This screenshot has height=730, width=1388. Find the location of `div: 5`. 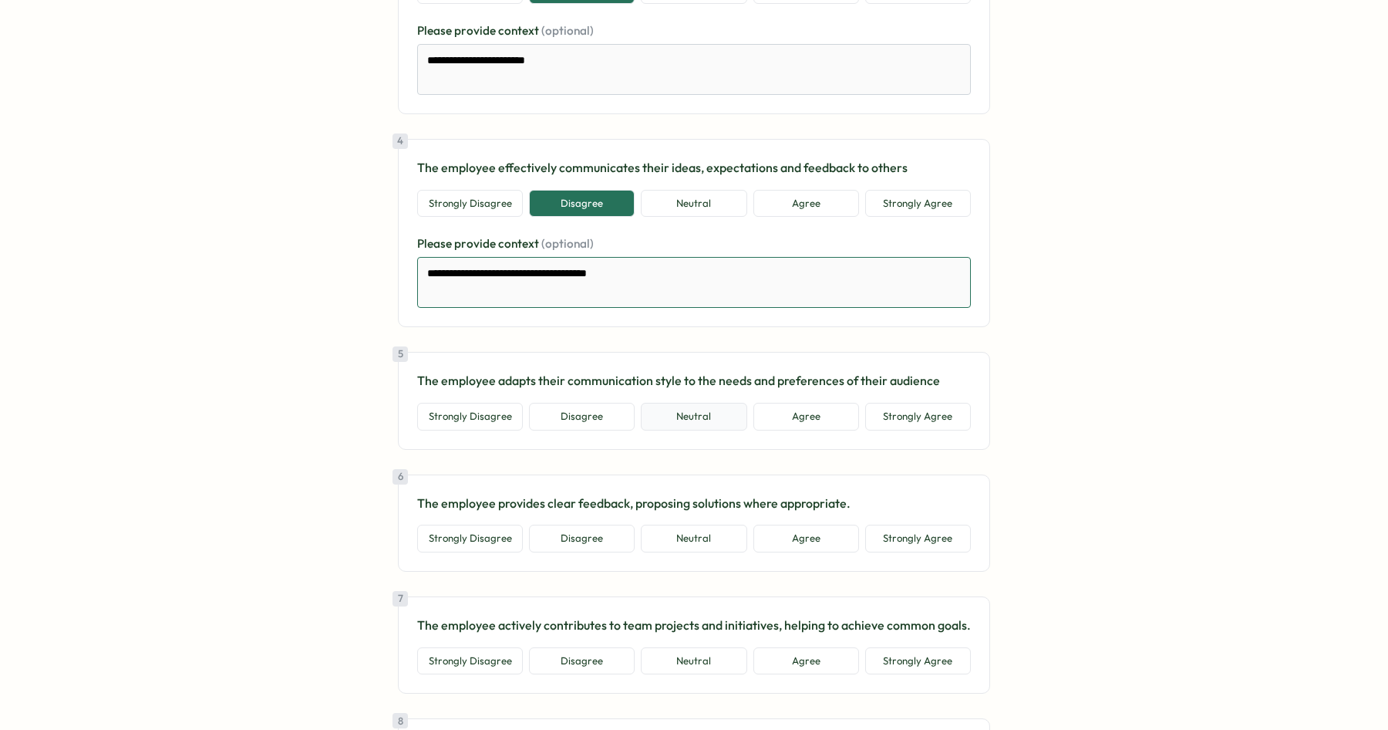

div: 5 is located at coordinates (400, 354).